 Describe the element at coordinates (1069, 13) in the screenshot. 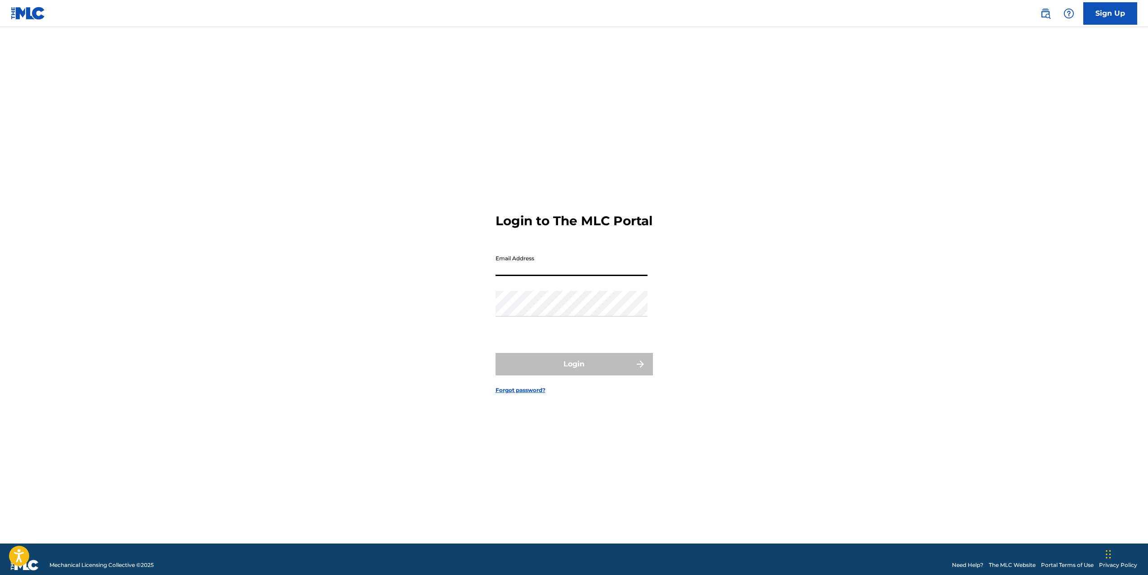

I see `img: help` at that location.